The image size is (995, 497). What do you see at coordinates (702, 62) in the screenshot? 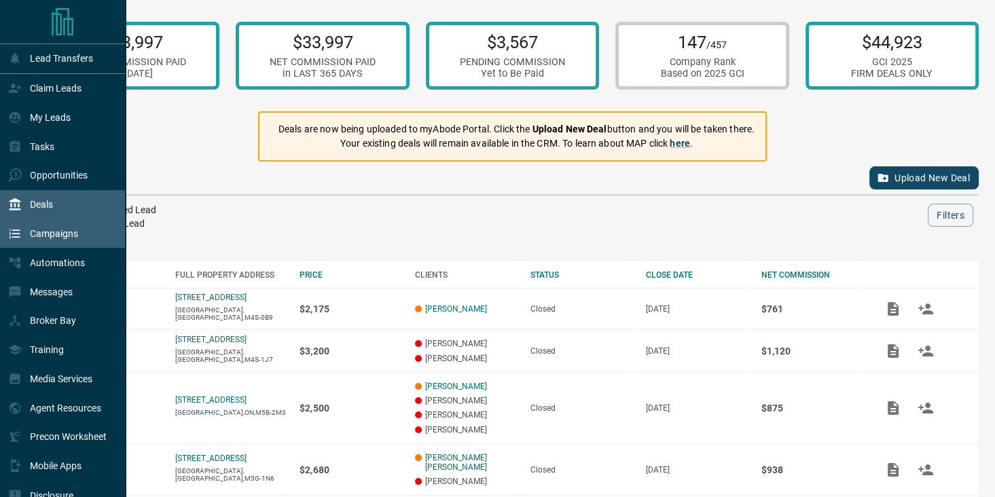
I see `div: Company Rank` at bounding box center [702, 62].